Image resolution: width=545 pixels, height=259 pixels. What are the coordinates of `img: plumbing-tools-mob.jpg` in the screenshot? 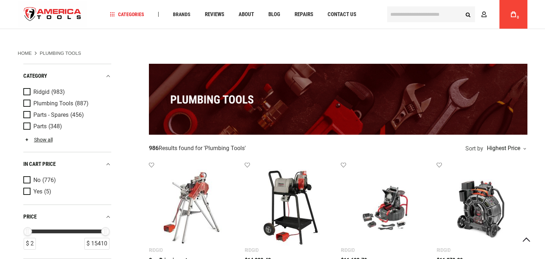 It's located at (338, 99).